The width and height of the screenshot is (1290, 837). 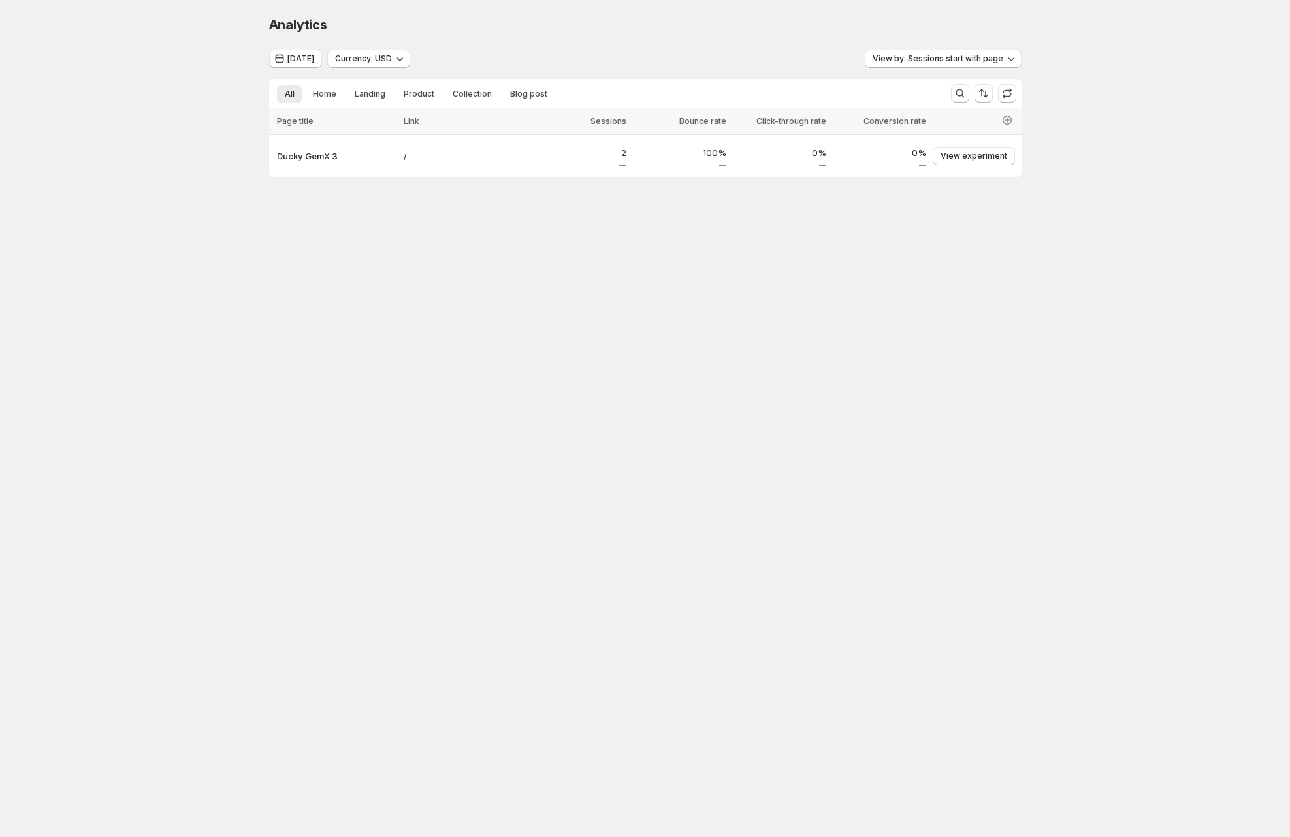 I want to click on span: Currency: USD, so click(x=363, y=59).